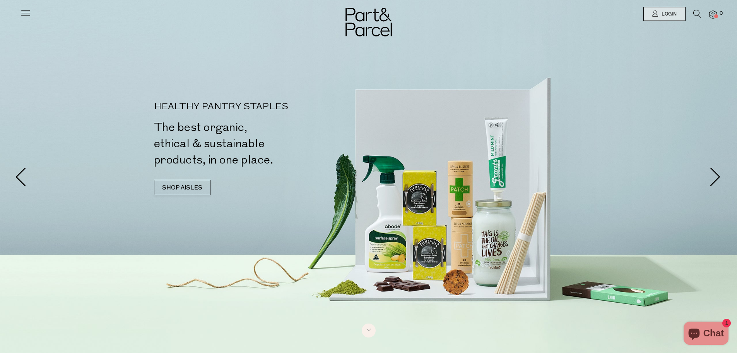 This screenshot has height=353, width=737. What do you see at coordinates (706, 334) in the screenshot?
I see `inbox-online-store-chat: Shopify online store chat` at bounding box center [706, 334].